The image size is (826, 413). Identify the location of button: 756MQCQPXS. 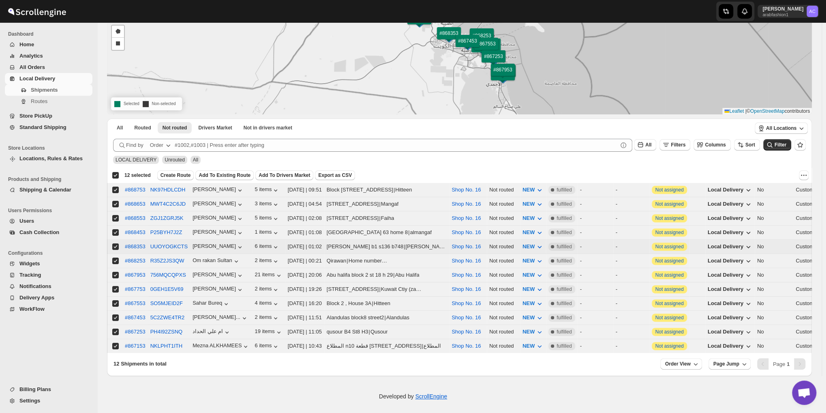
(168, 274).